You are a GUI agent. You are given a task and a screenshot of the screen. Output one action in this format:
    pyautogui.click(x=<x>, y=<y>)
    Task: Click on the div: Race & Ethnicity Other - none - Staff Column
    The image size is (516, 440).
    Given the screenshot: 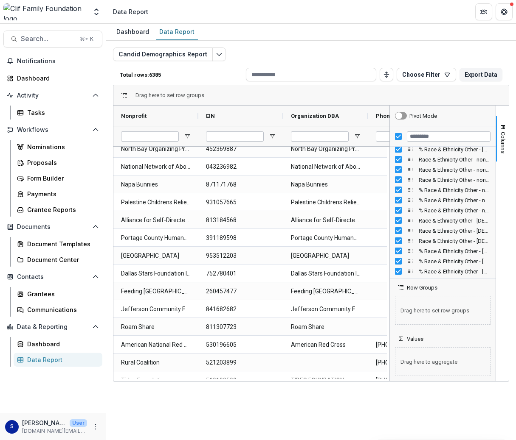 What is the action you would take?
    pyautogui.click(x=442, y=160)
    